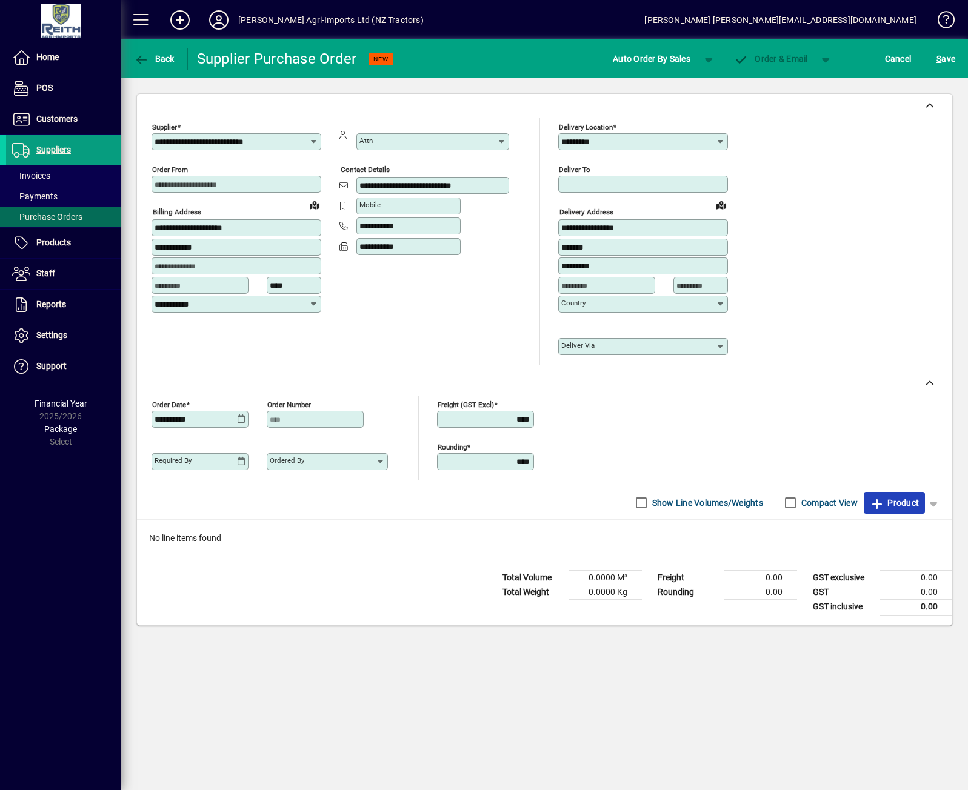 The width and height of the screenshot is (968, 790). Describe the element at coordinates (47, 217) in the screenshot. I see `span: Purchase Orders` at that location.